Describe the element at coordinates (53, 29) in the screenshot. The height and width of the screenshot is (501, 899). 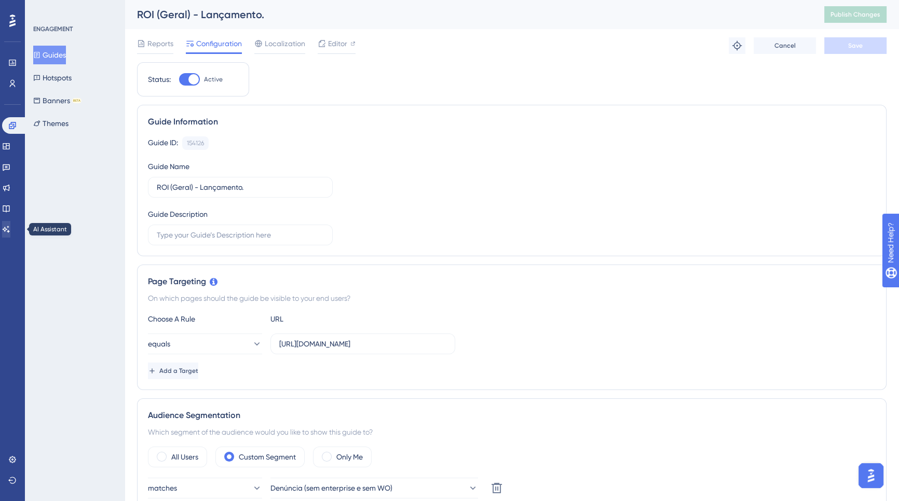
I see `div: ENGAGEMENT` at that location.